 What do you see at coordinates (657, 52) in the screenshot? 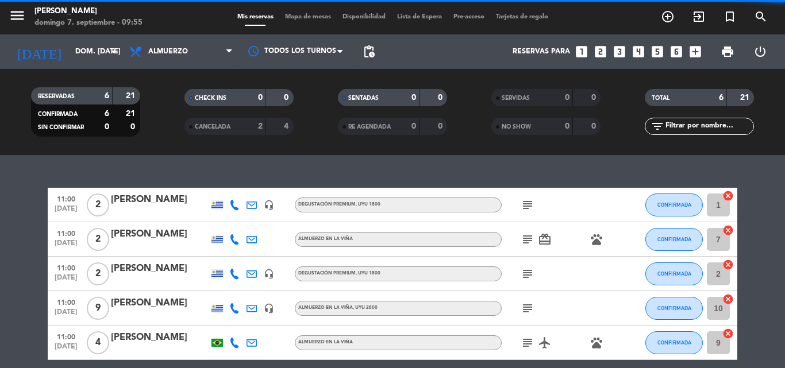
I see `i: looks_5` at bounding box center [657, 52].